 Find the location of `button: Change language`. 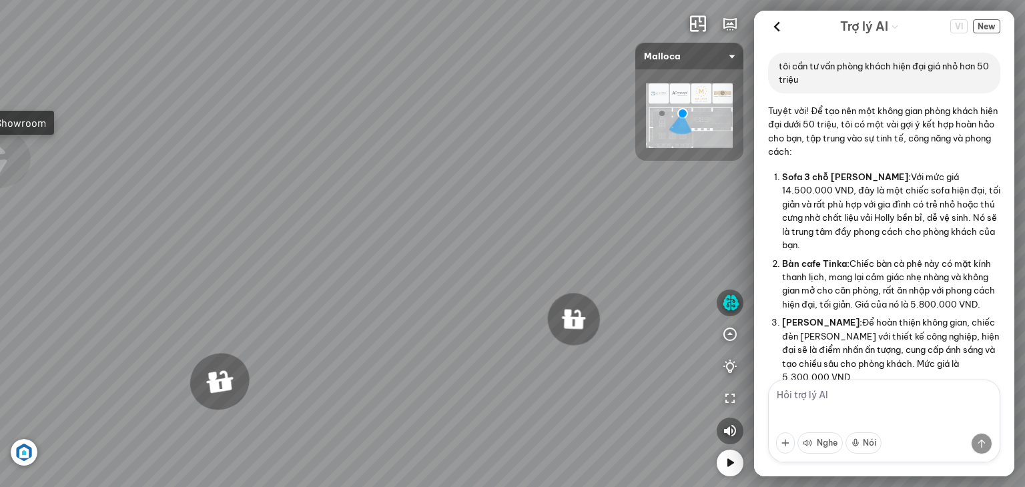

button: Change language is located at coordinates (959, 26).